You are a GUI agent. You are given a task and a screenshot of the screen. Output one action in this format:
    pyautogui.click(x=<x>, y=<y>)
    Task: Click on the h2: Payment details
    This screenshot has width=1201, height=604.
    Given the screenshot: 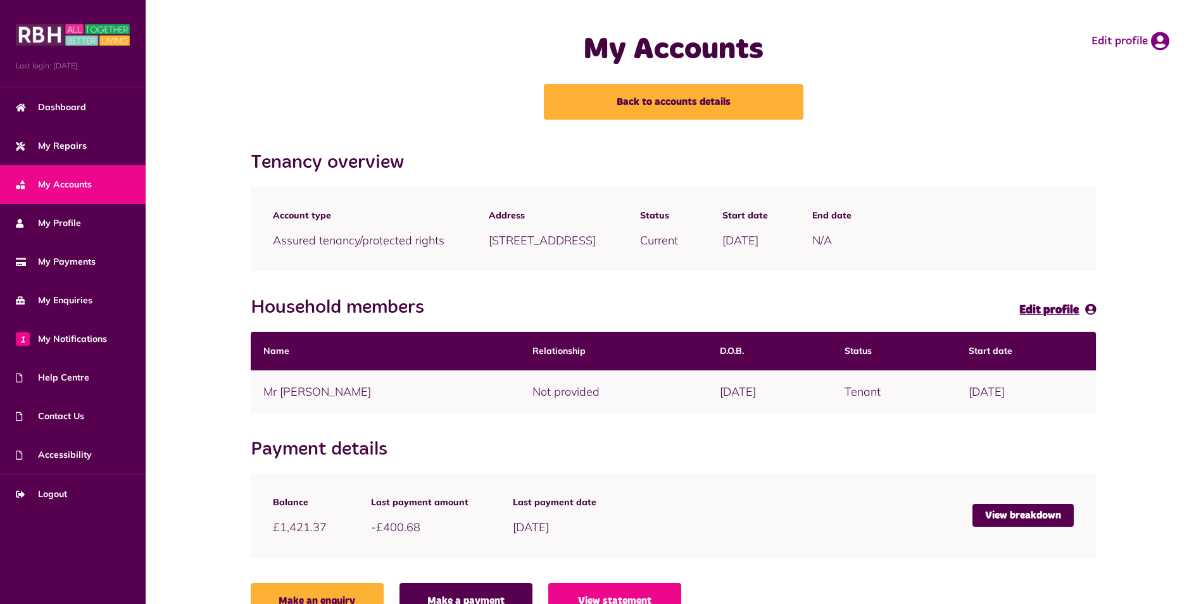 What is the action you would take?
    pyautogui.click(x=325, y=450)
    